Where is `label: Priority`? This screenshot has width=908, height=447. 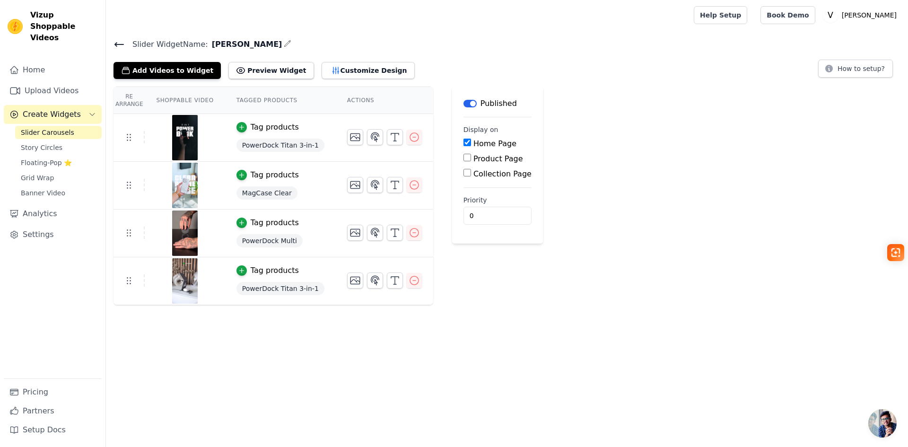 label: Priority is located at coordinates (498, 200).